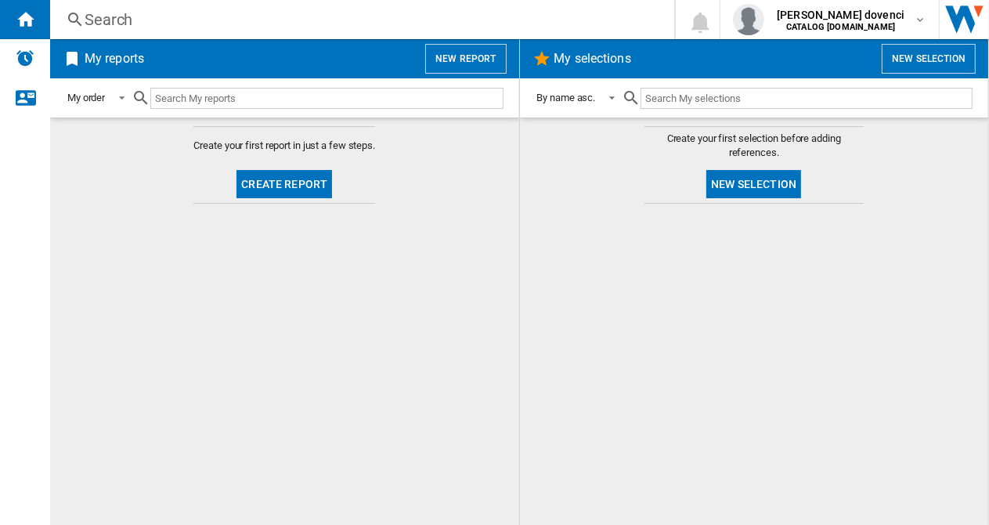 This screenshot has height=525, width=989. I want to click on h2: My selections, so click(593, 59).